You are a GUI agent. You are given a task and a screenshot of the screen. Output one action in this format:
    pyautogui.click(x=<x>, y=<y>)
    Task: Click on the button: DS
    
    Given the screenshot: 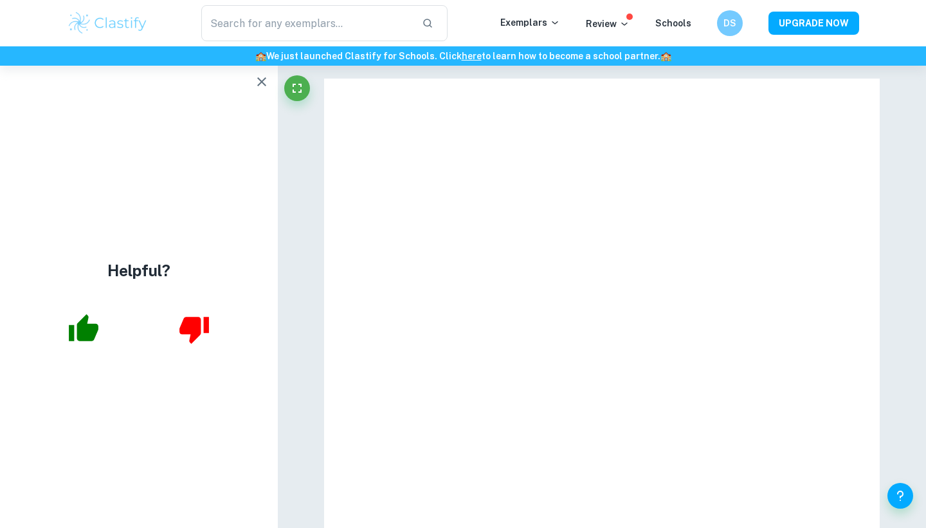 What is the action you would take?
    pyautogui.click(x=730, y=23)
    